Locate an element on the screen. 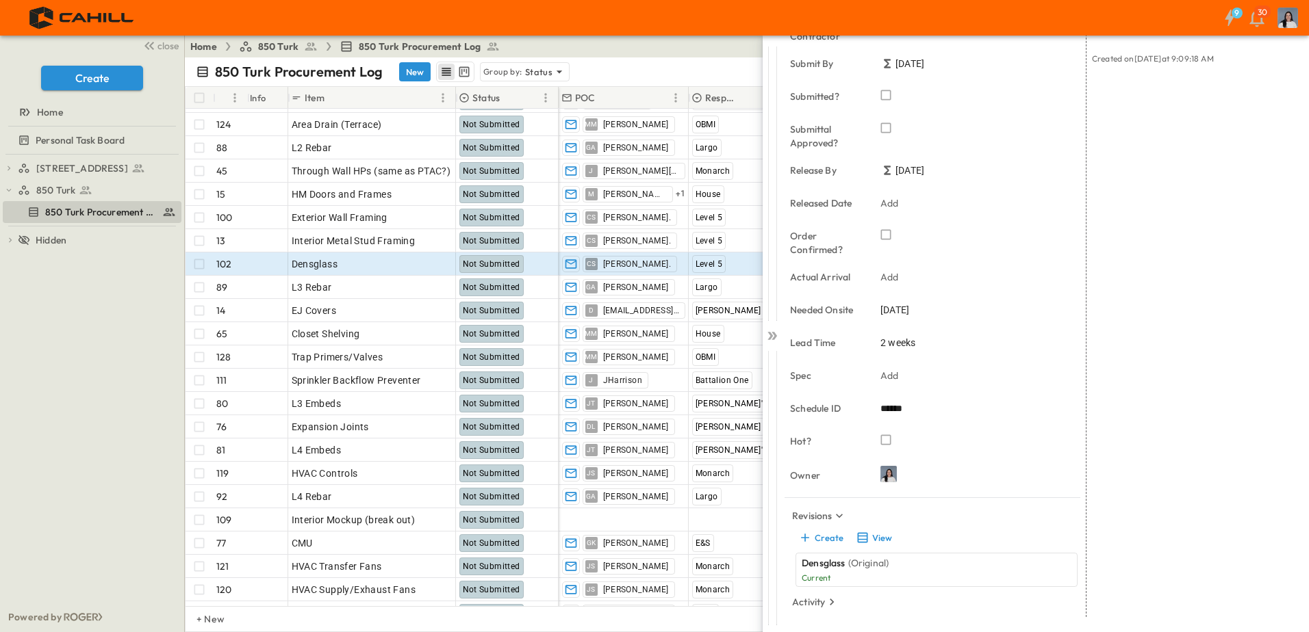  p: Item is located at coordinates (314, 98).